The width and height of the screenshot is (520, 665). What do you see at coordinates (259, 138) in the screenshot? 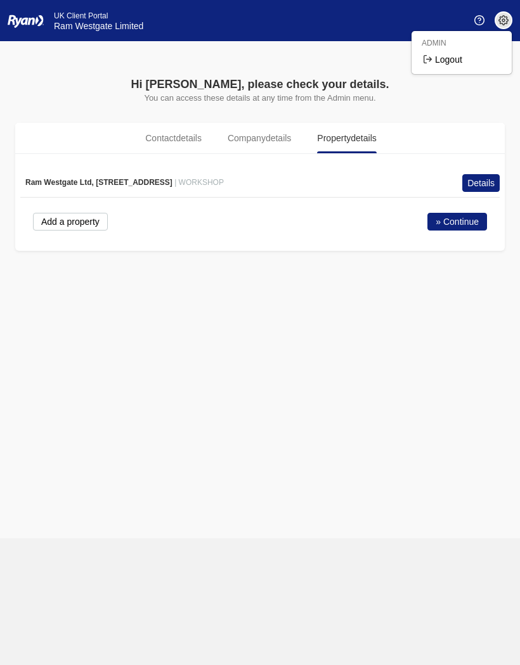
I see `a: Companydetails` at bounding box center [259, 138].